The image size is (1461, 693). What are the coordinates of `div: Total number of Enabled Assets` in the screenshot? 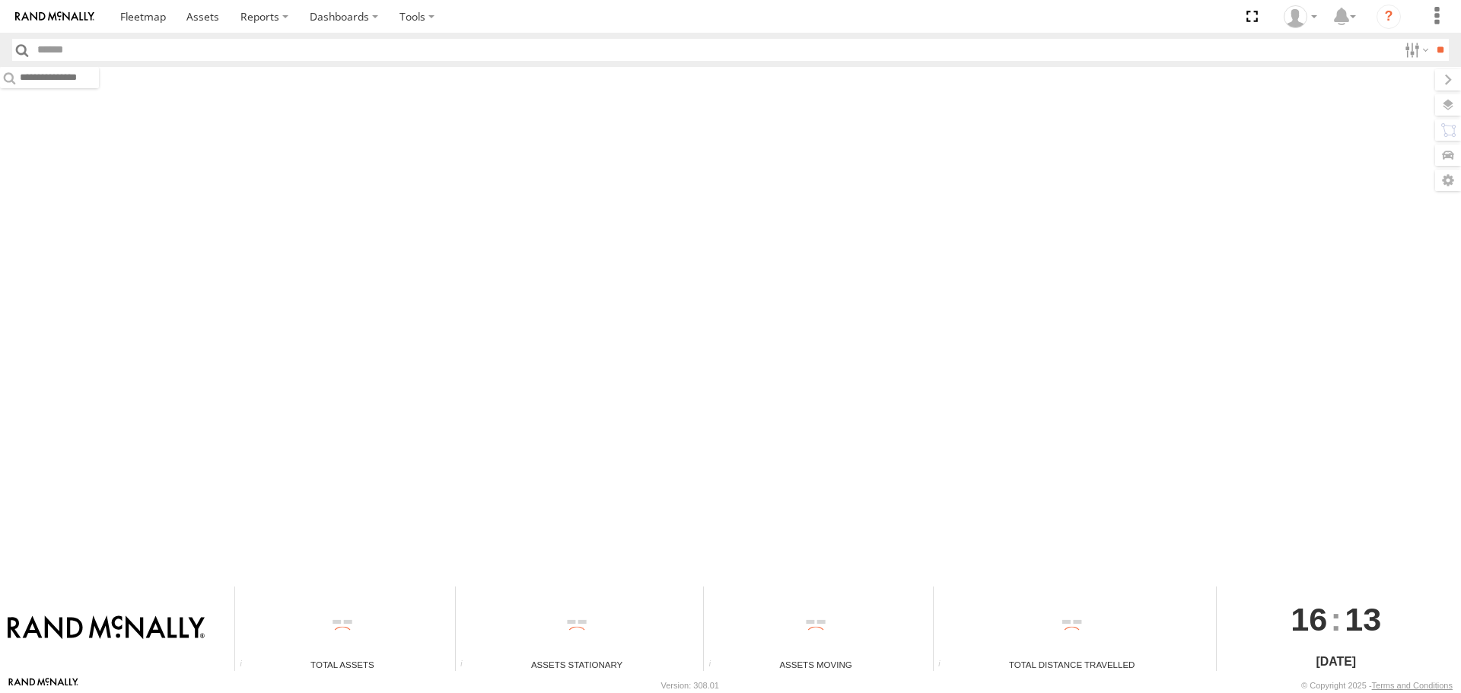 It's located at (247, 665).